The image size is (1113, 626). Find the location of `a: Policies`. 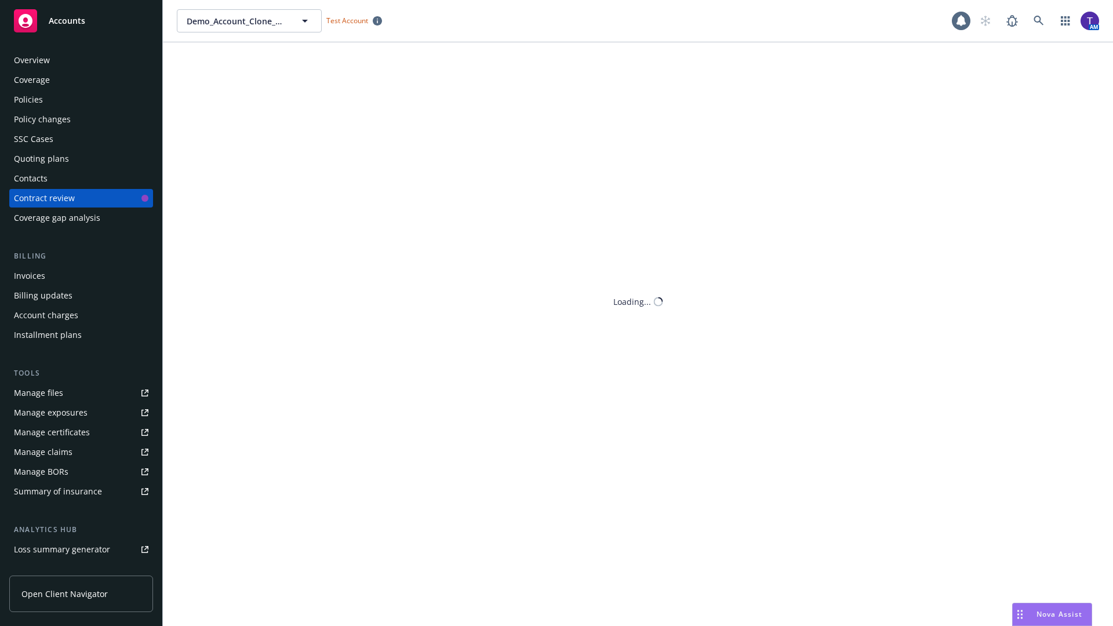

a: Policies is located at coordinates (81, 100).